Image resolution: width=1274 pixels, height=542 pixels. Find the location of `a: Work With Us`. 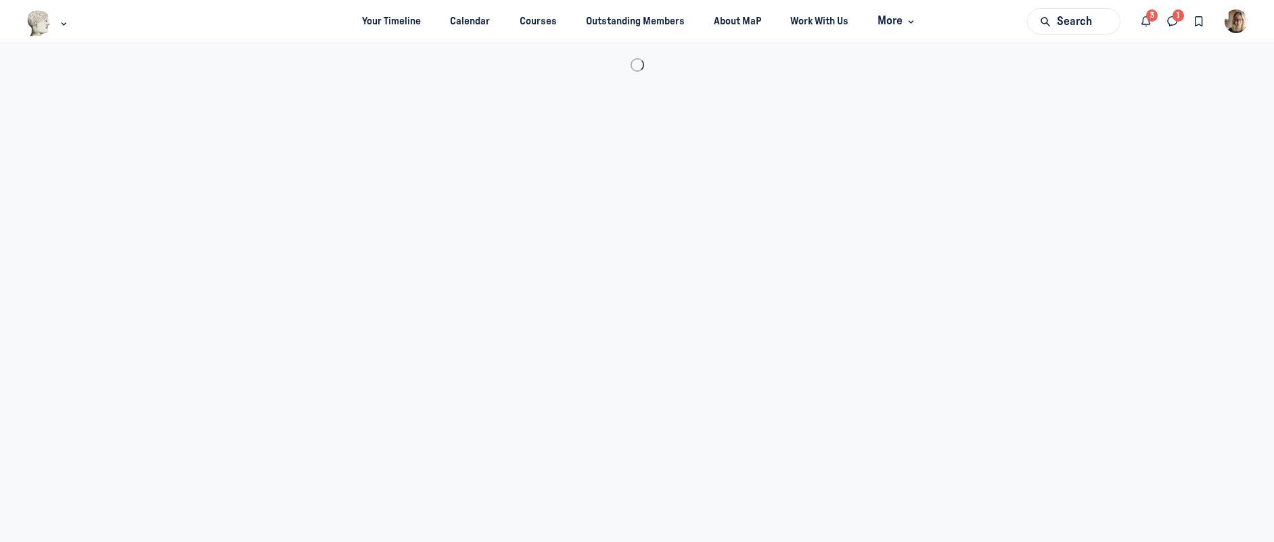

a: Work With Us is located at coordinates (820, 21).